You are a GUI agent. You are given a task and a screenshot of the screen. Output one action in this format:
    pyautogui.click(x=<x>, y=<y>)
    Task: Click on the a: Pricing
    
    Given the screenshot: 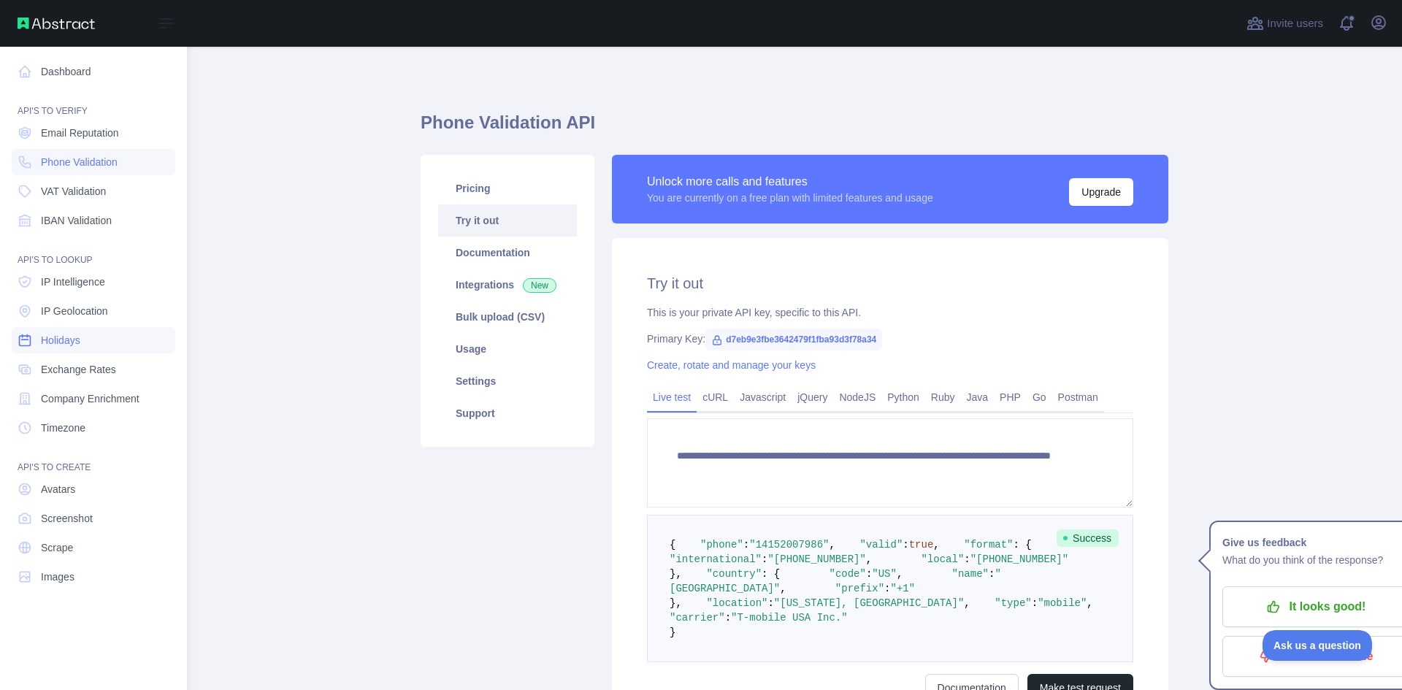 What is the action you would take?
    pyautogui.click(x=508, y=188)
    